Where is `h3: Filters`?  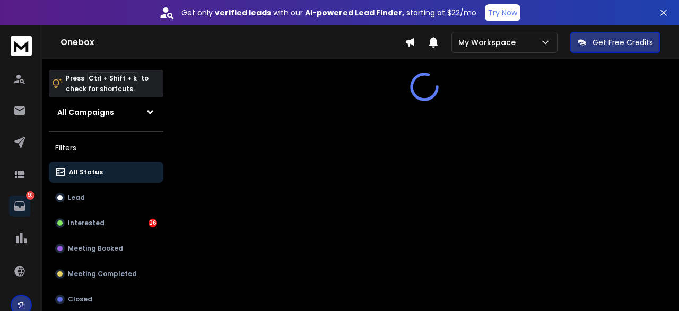 h3: Filters is located at coordinates (106, 148).